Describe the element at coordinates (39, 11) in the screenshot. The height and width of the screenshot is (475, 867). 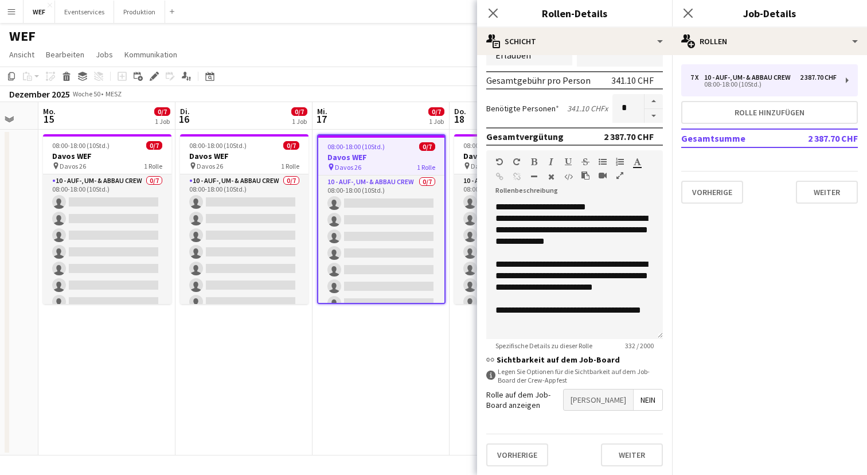
I see `button: WEF` at that location.